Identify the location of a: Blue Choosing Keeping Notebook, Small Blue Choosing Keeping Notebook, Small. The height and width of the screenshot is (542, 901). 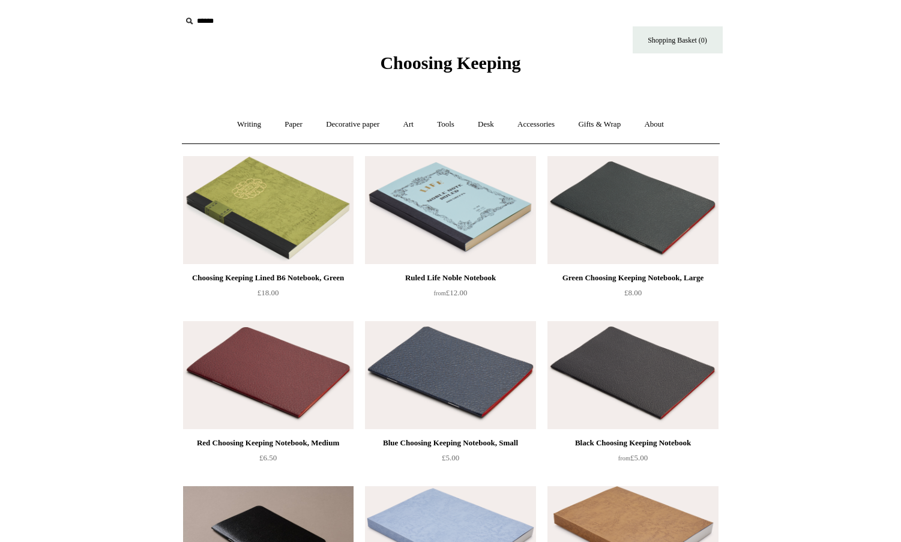
(450, 375).